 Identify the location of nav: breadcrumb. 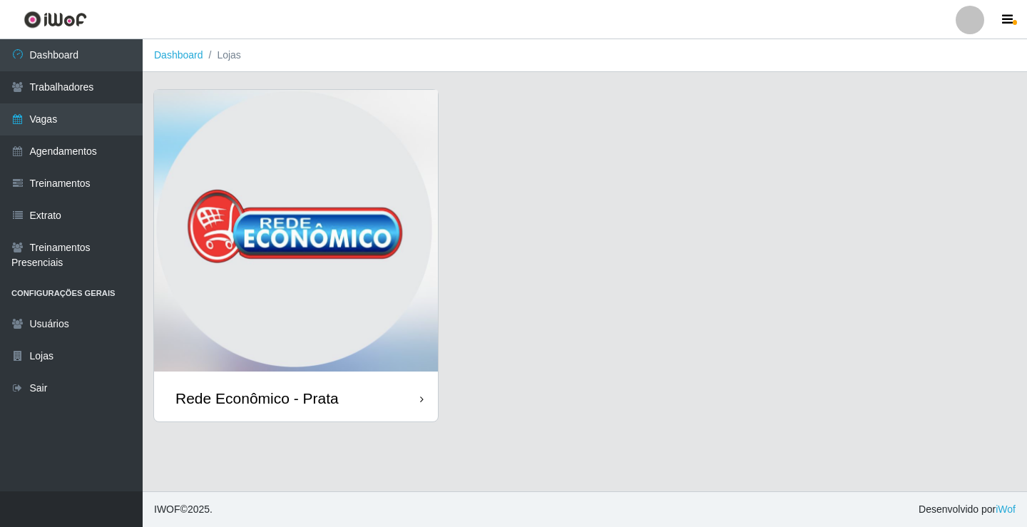
(585, 56).